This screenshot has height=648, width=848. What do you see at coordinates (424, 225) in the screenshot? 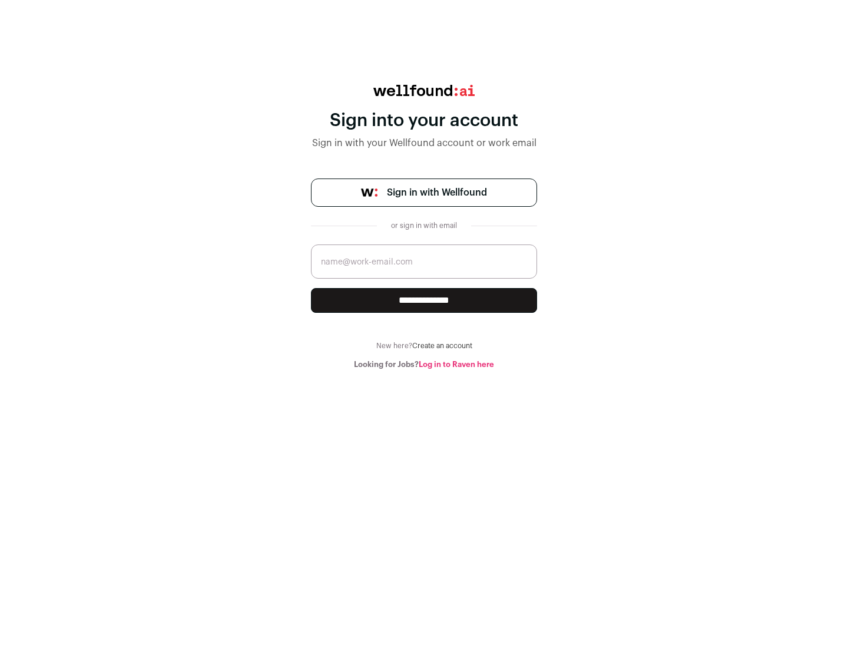
I see `div: or sign in with email` at bounding box center [424, 225].